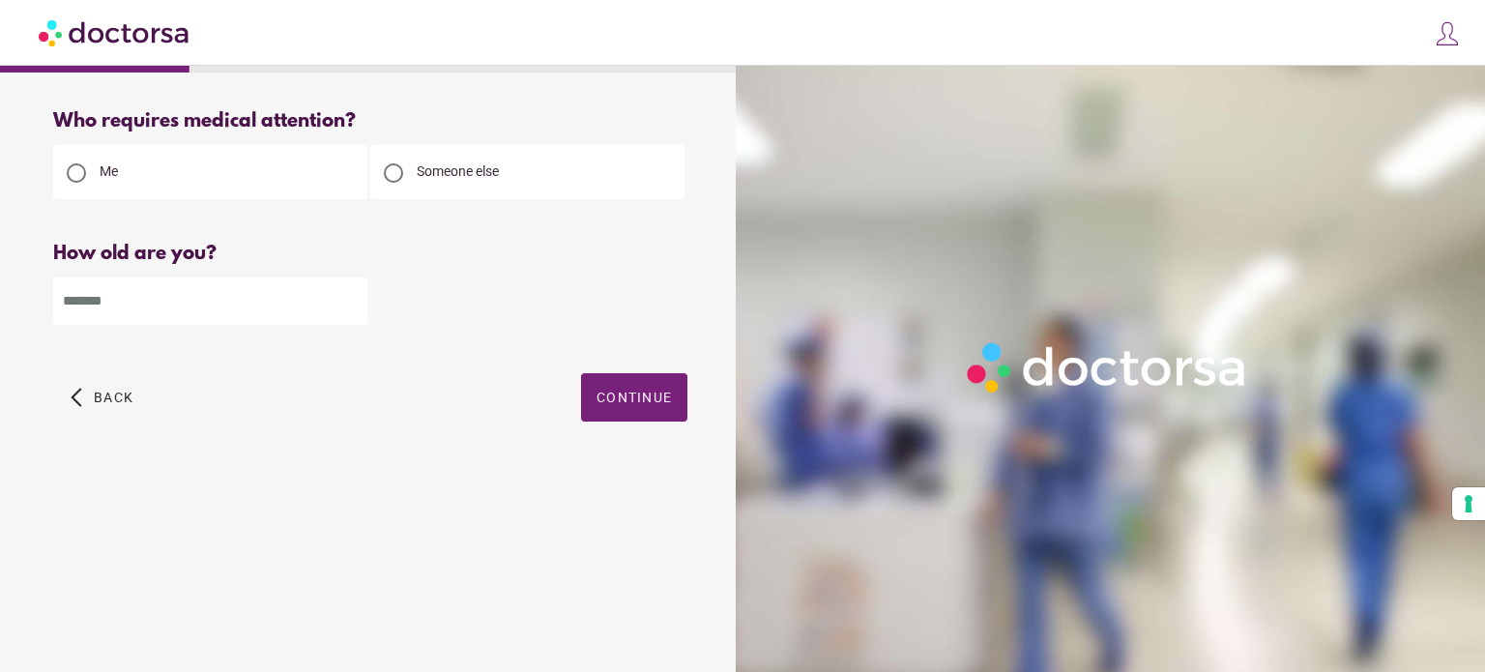 Image resolution: width=1485 pixels, height=672 pixels. Describe the element at coordinates (108, 171) in the screenshot. I see `span: Me` at that location.